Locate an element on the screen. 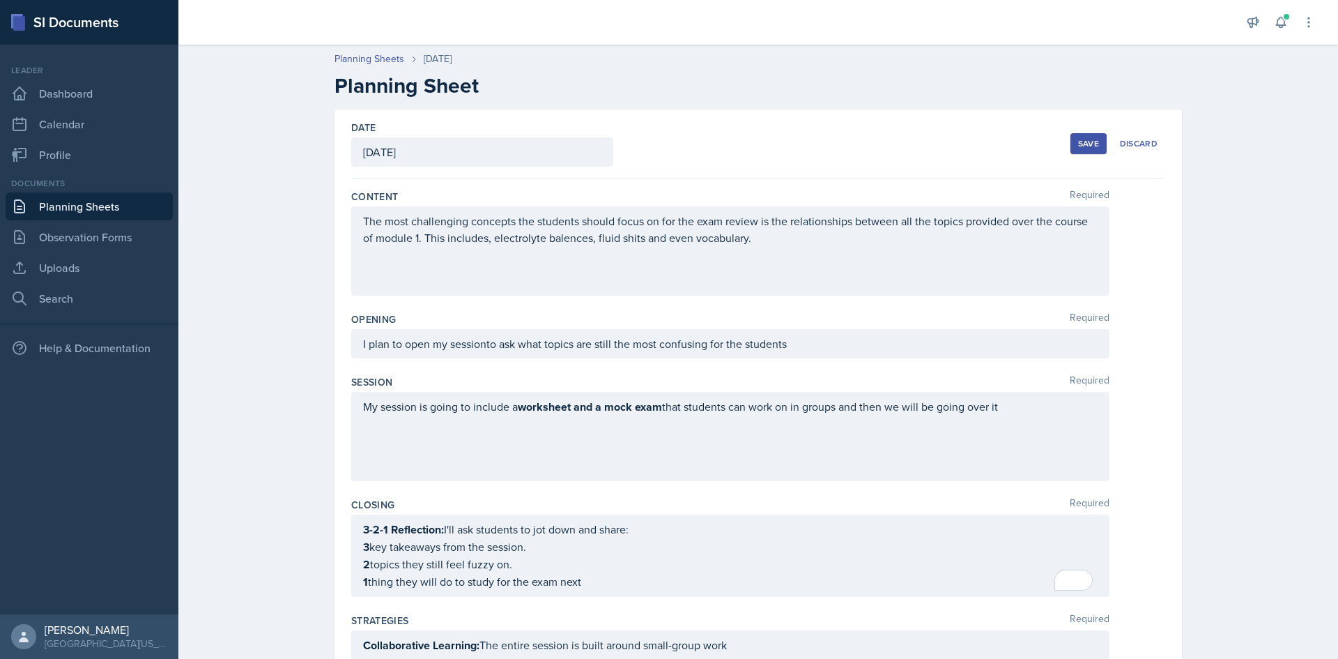 This screenshot has height=659, width=1338. strong: worksheet and a mock exam is located at coordinates (590, 406).